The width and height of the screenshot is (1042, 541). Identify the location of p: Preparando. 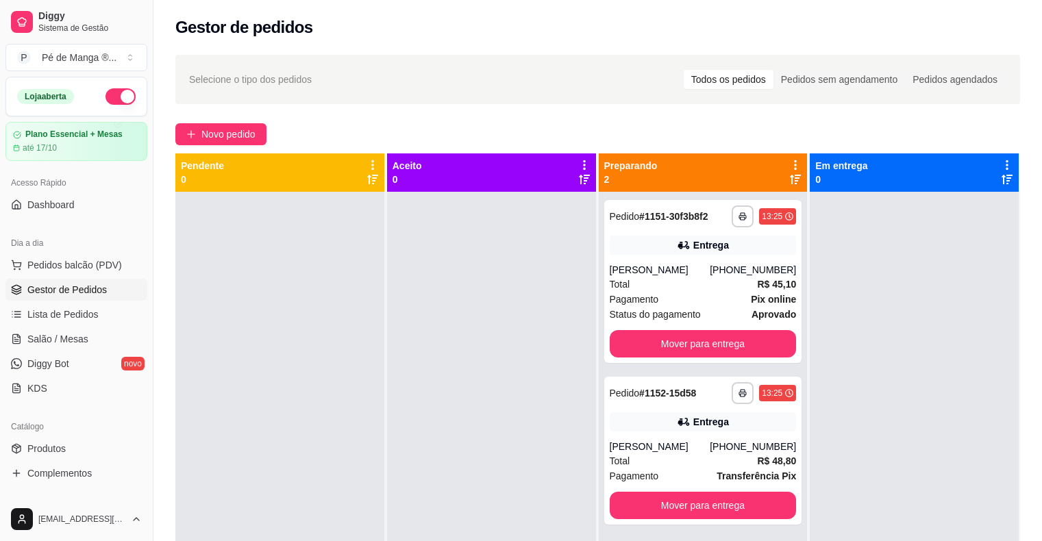
(631, 166).